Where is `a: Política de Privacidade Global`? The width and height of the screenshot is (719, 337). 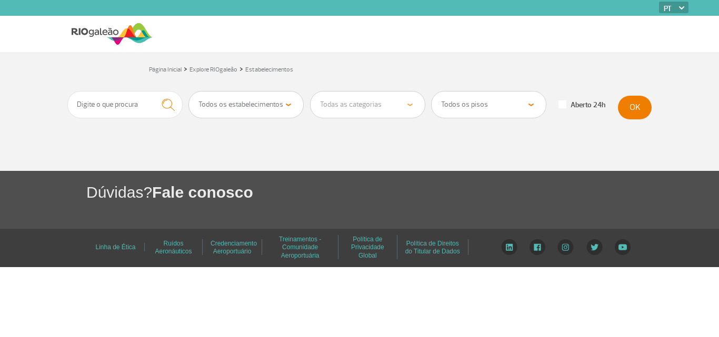
a: Política de Privacidade Global is located at coordinates (367, 247).